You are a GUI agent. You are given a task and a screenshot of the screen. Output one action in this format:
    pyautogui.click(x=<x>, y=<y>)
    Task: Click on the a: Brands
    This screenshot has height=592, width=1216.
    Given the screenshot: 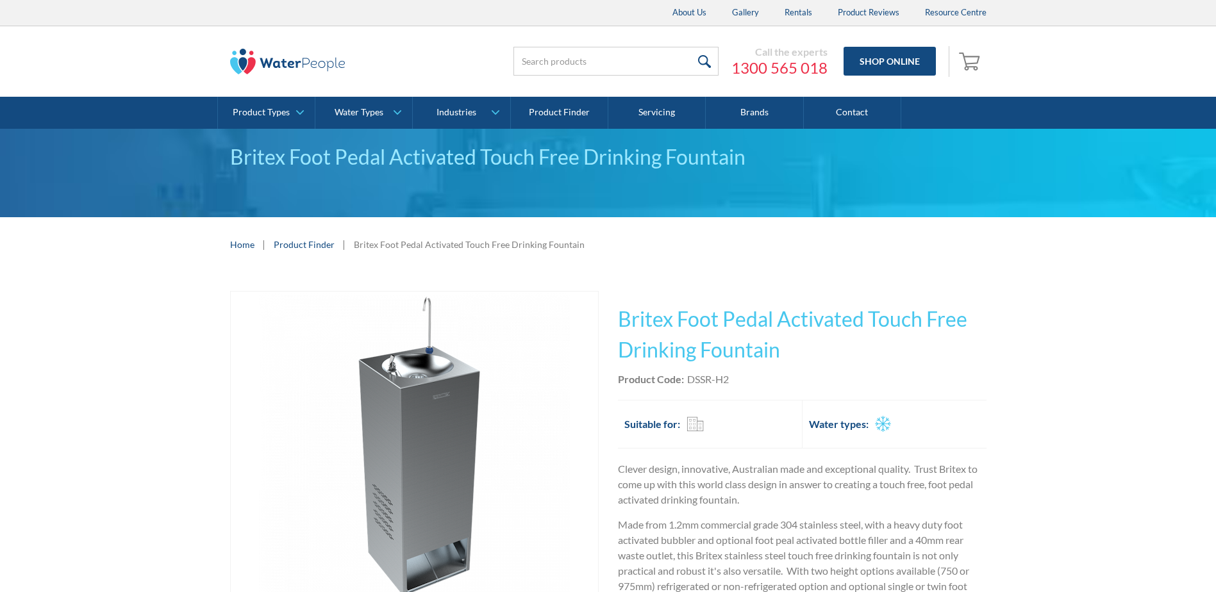 What is the action you would take?
    pyautogui.click(x=754, y=113)
    